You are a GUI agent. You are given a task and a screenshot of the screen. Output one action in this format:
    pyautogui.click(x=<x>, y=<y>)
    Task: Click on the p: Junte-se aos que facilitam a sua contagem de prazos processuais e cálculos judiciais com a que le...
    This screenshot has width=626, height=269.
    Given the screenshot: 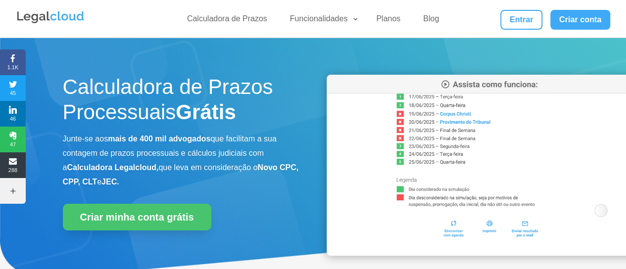 What is the action you would take?
    pyautogui.click(x=181, y=160)
    